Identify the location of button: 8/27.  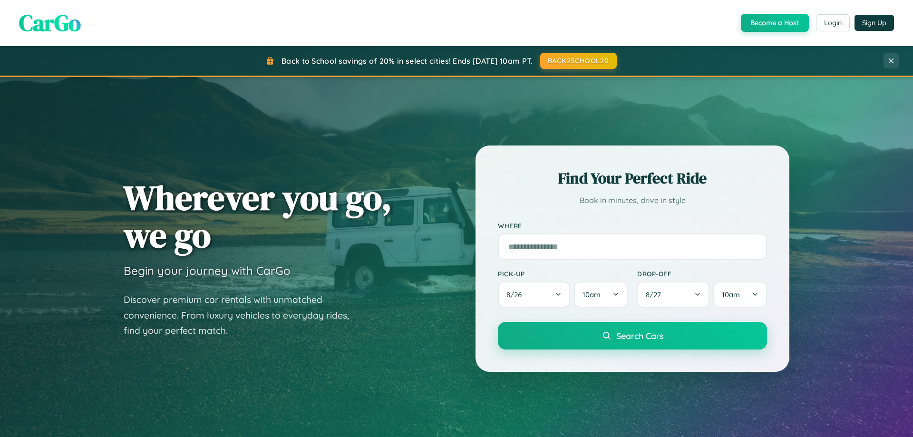
(673, 294).